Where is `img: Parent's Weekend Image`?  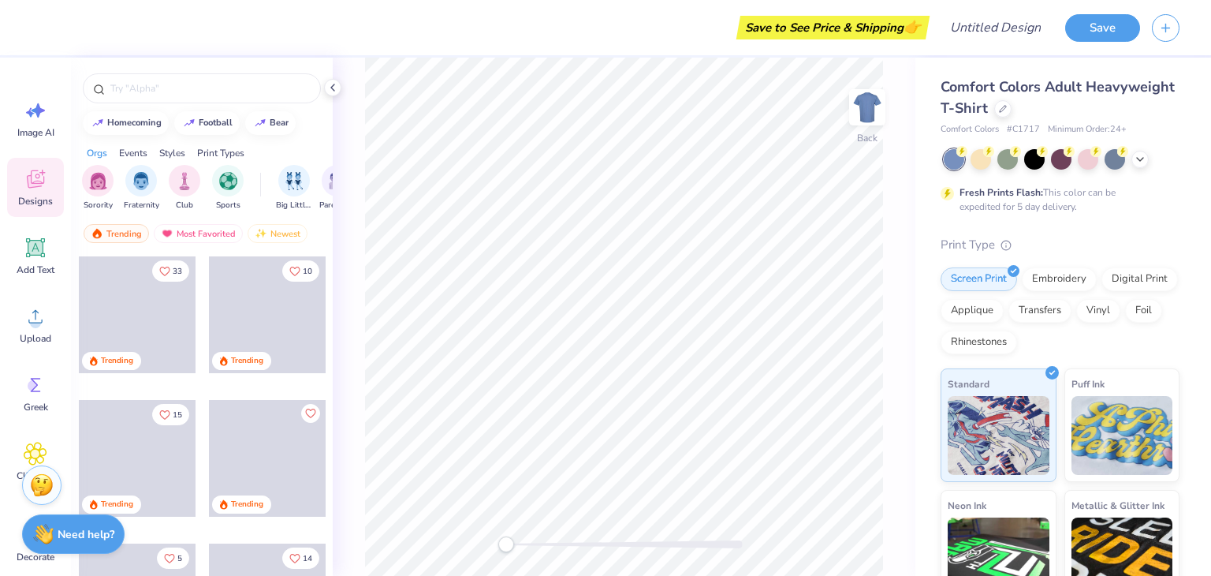
img: Parent's Weekend Image is located at coordinates (338, 181).